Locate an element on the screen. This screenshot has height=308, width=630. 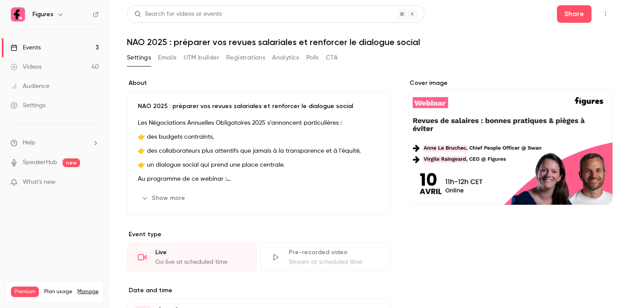
button: Share is located at coordinates (574, 14).